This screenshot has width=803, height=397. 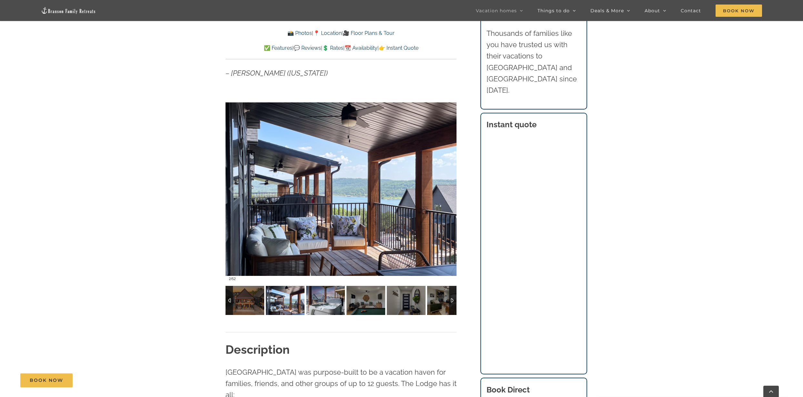 What do you see at coordinates (361, 48) in the screenshot?
I see `a: 📆 Availability` at bounding box center [361, 48].